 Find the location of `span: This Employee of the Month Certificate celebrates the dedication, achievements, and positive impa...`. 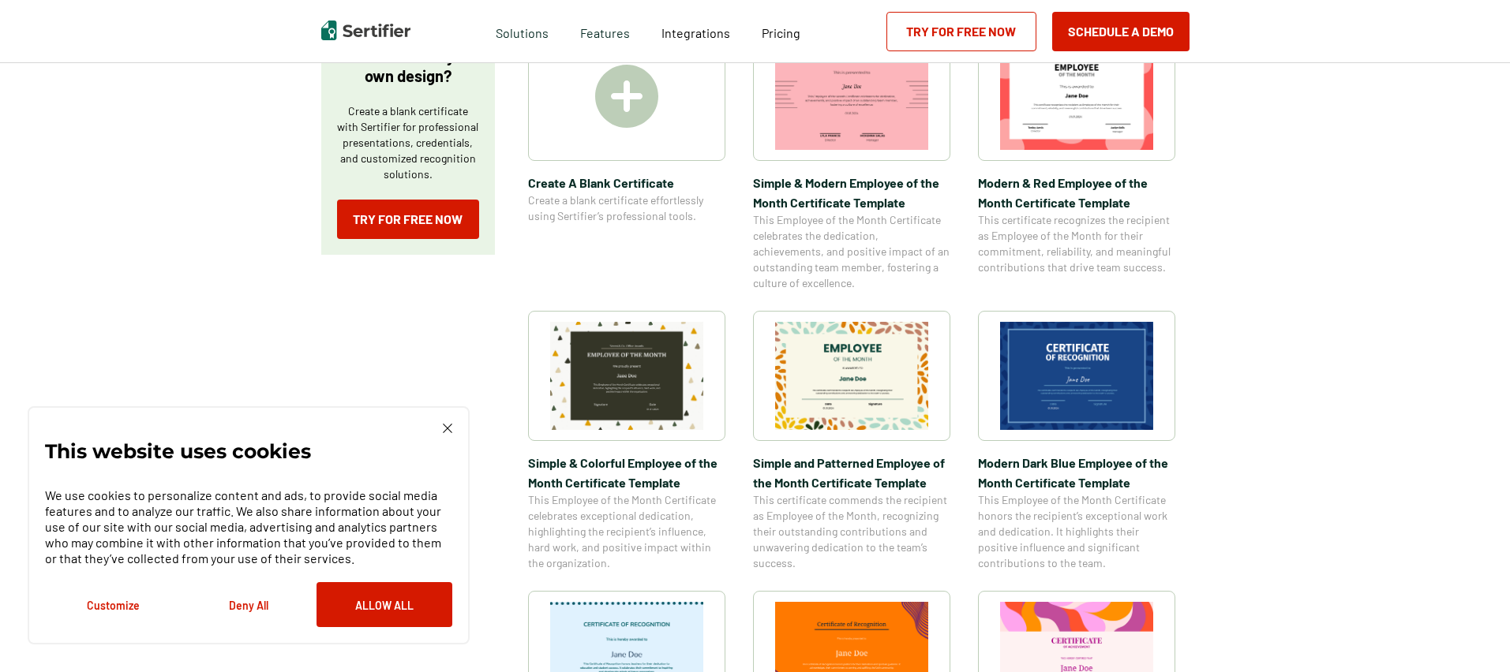

span: This Employee of the Month Certificate celebrates the dedication, achievements, and positive impa... is located at coordinates (852, 252).